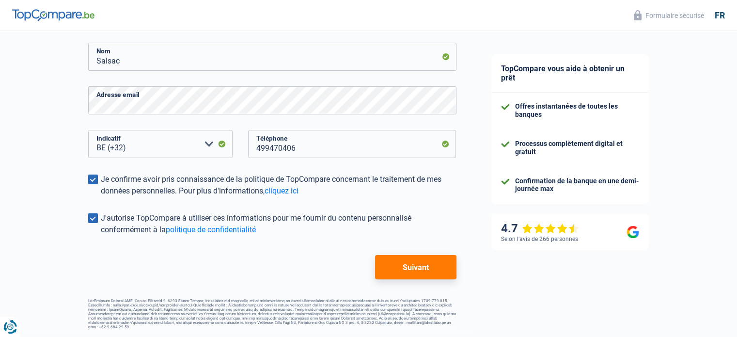  What do you see at coordinates (577, 185) in the screenshot?
I see `div: Confirmation de la banque en une demi-journée max` at bounding box center [577, 185].